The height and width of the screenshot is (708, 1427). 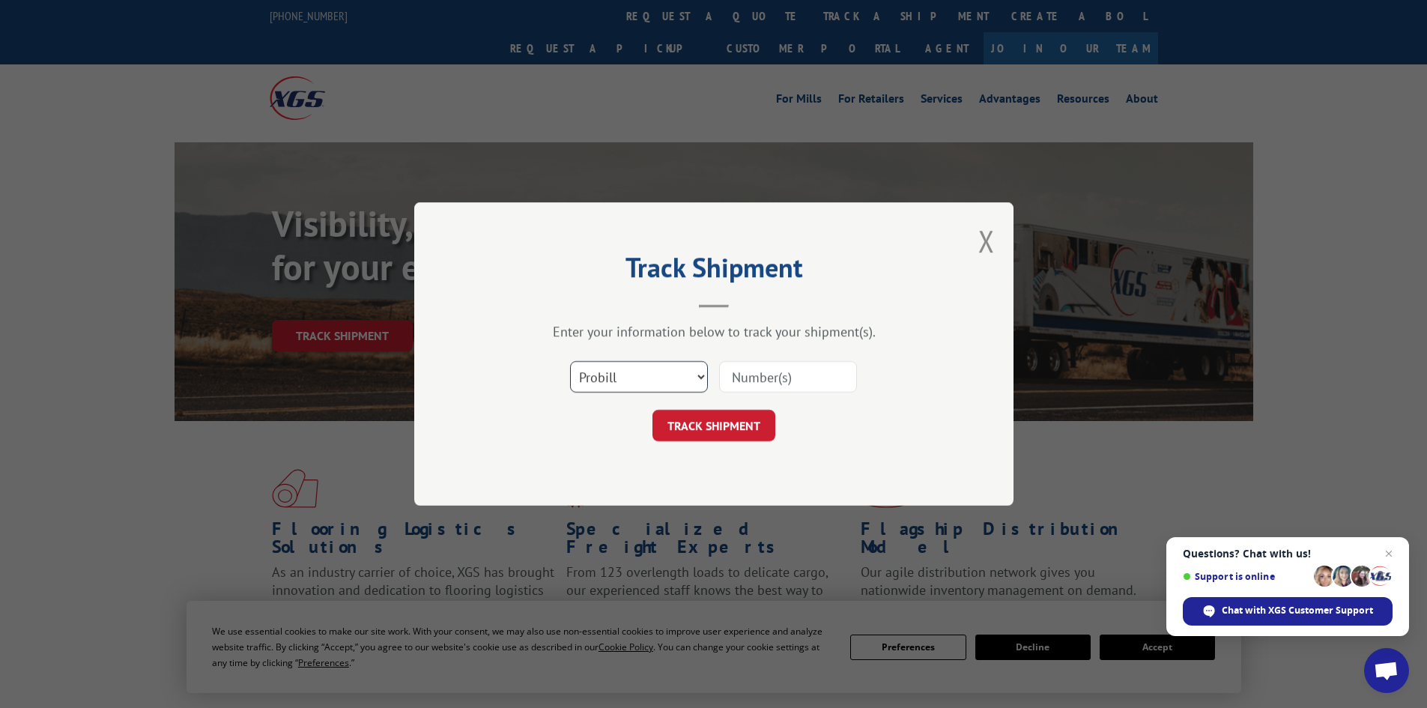 I want to click on h2: Track Shipment, so click(x=714, y=271).